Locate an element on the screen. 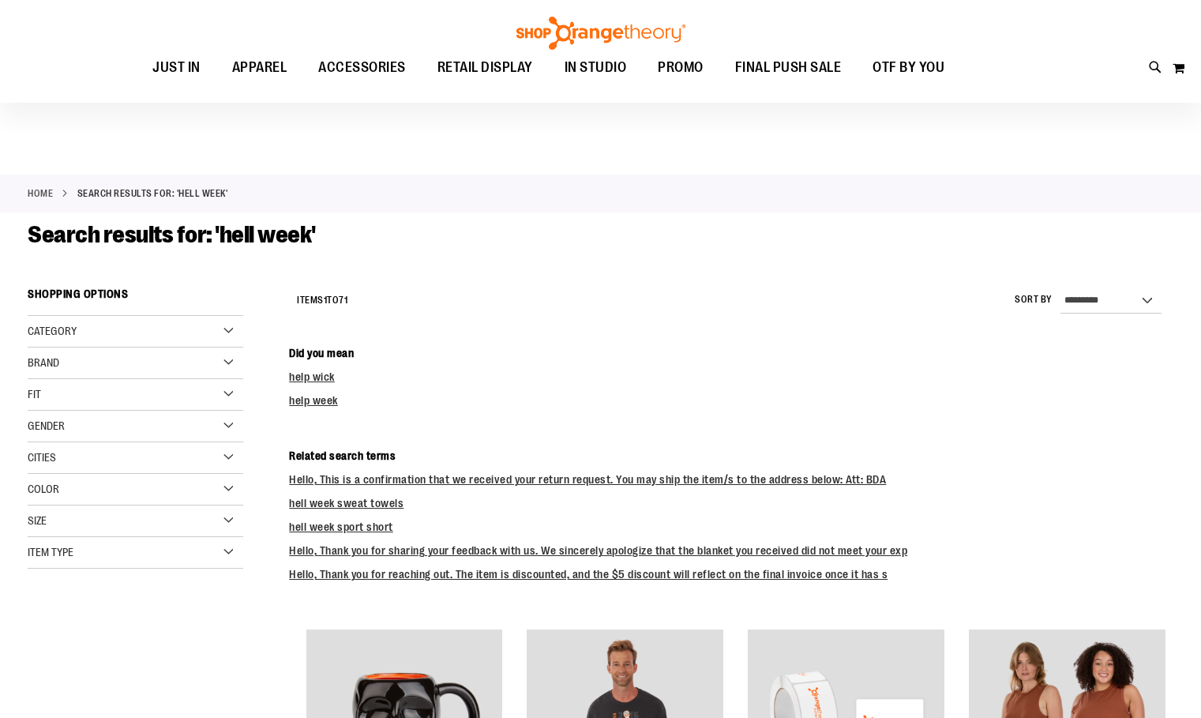 This screenshot has height=718, width=1201. dt: Related search terms is located at coordinates (731, 456).